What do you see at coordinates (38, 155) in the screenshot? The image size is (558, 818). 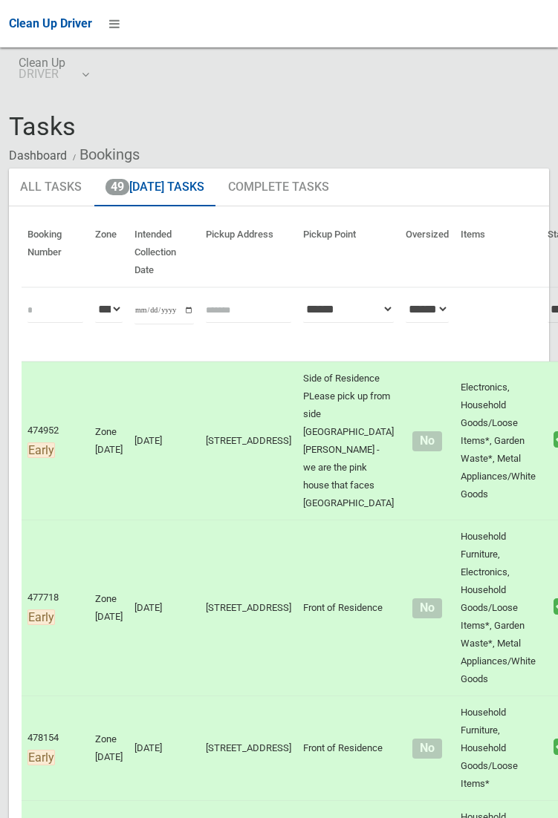 I see `a: Dashboard` at bounding box center [38, 155].